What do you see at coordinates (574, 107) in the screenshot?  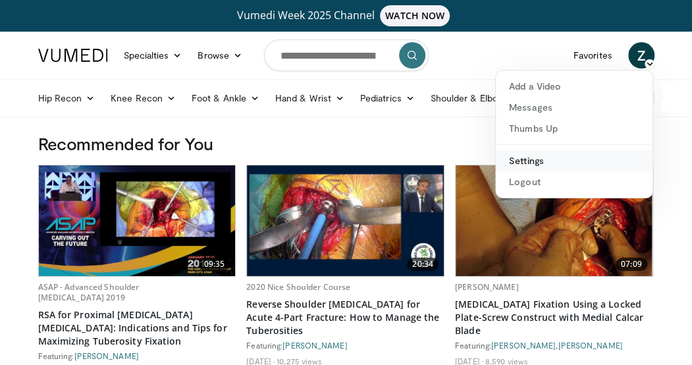 I see `a: Messages` at bounding box center [574, 107].